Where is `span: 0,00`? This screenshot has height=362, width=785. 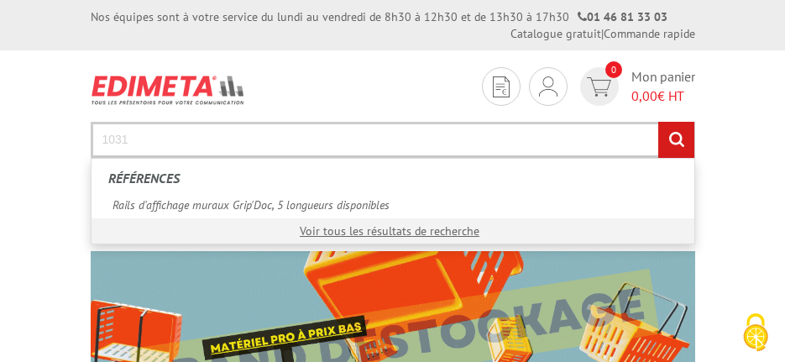 span: 0,00 is located at coordinates (644, 96).